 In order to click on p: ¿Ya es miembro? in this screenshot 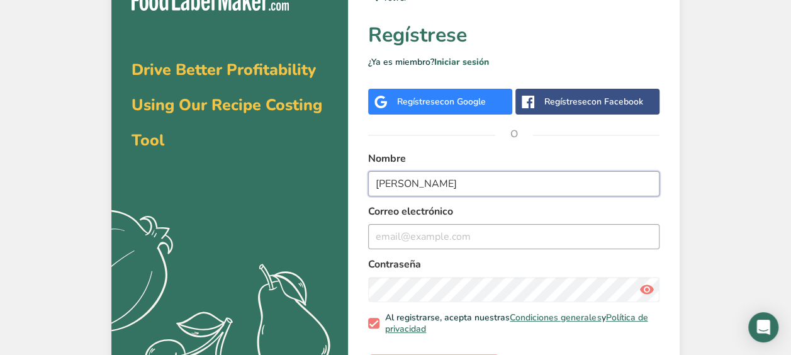, I will do `click(514, 62)`.